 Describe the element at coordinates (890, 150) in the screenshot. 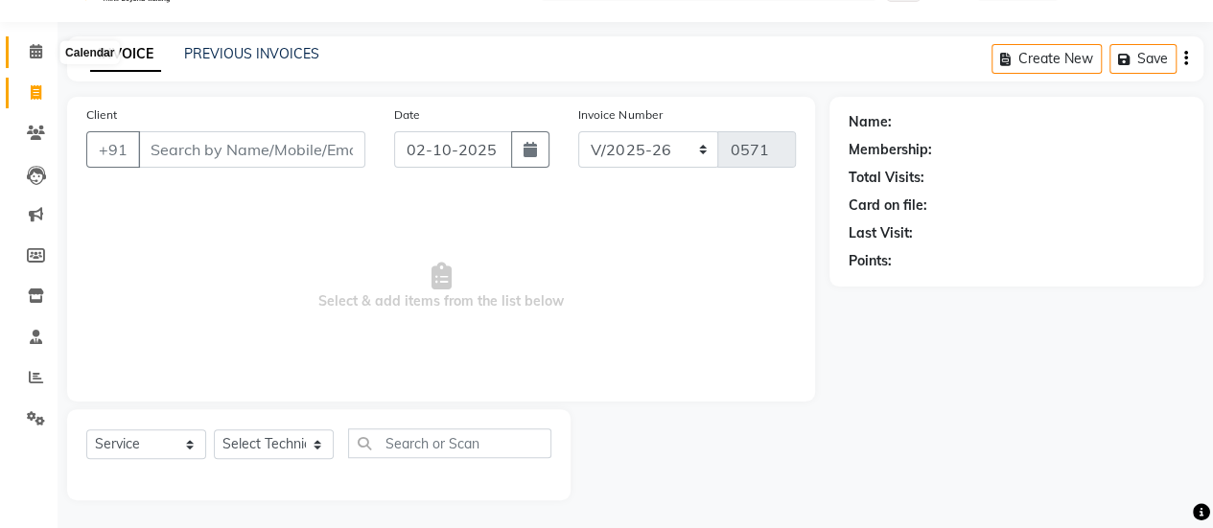

I see `div: Membership:` at that location.